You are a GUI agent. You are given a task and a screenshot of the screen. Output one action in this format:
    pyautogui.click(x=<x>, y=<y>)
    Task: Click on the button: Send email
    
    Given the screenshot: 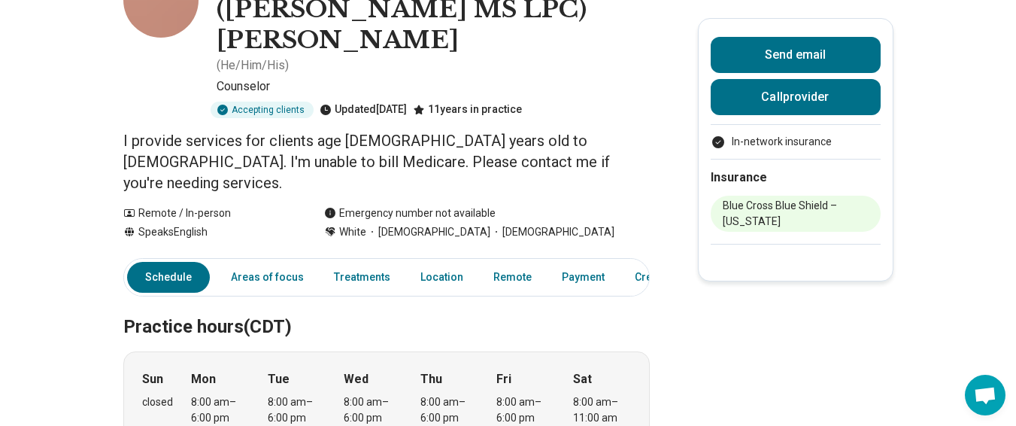 What is the action you would take?
    pyautogui.click(x=796, y=55)
    